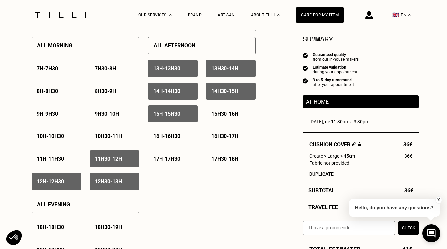 Image resolution: width=447 pixels, height=249 pixels. I want to click on p: 16h - 16h30, so click(167, 136).